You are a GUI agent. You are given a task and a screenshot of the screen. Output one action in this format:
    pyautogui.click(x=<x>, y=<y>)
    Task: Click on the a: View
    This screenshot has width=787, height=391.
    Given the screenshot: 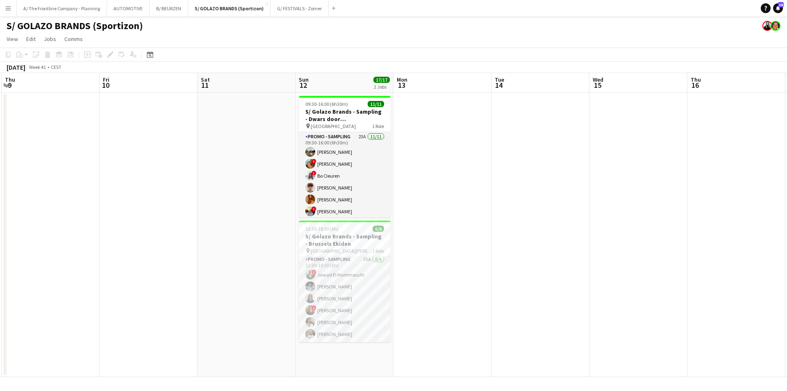 What is the action you would take?
    pyautogui.click(x=12, y=39)
    